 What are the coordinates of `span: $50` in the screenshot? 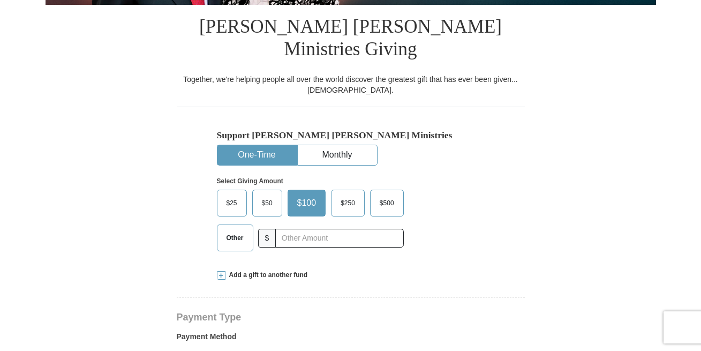 It's located at (267, 203).